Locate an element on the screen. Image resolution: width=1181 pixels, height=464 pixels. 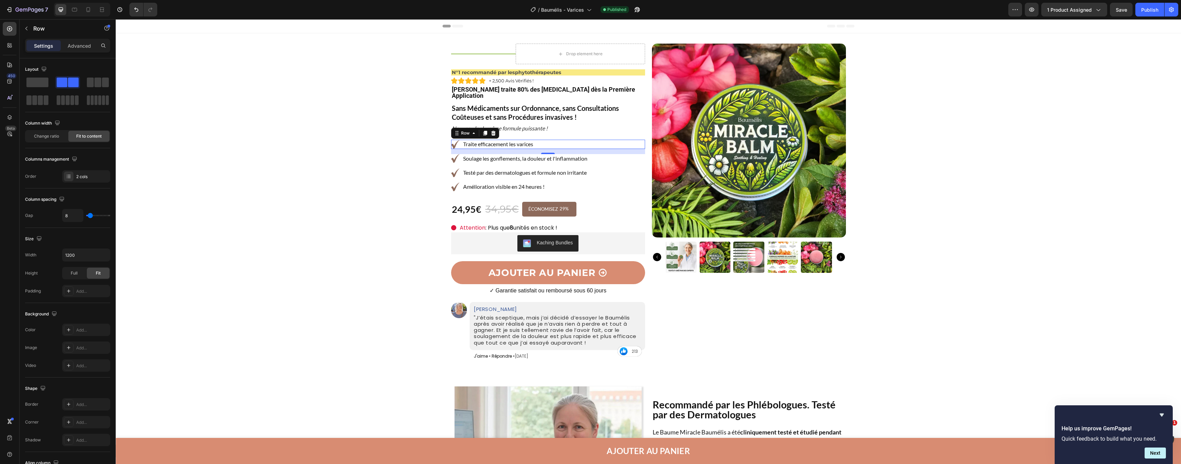
i: Nouveau look, même formule puissante ! is located at coordinates (384, 109).